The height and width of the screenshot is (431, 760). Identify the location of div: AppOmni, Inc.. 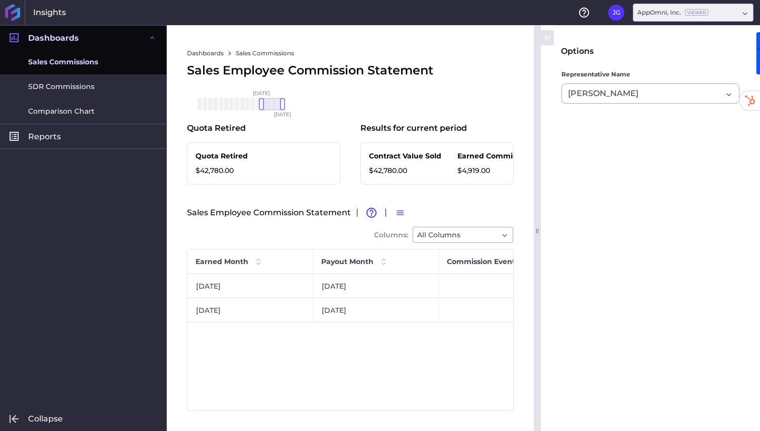
(672, 13).